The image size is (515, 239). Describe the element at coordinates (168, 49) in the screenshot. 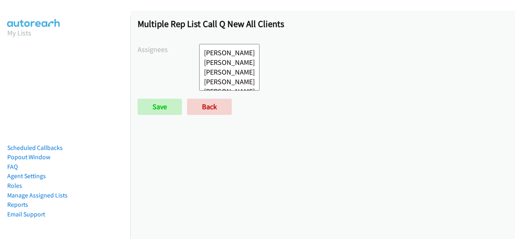

I see `label: Assignees` at that location.